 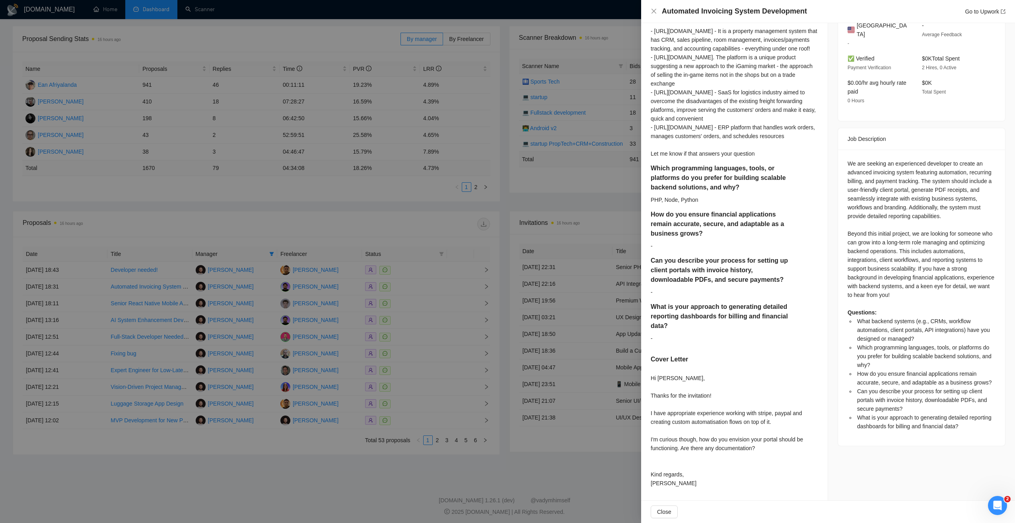 What do you see at coordinates (722, 178) in the screenshot?
I see `h5: Which programming languages, tools, or platforms do you prefer for building scalable backend solu...` at bounding box center [722, 178].